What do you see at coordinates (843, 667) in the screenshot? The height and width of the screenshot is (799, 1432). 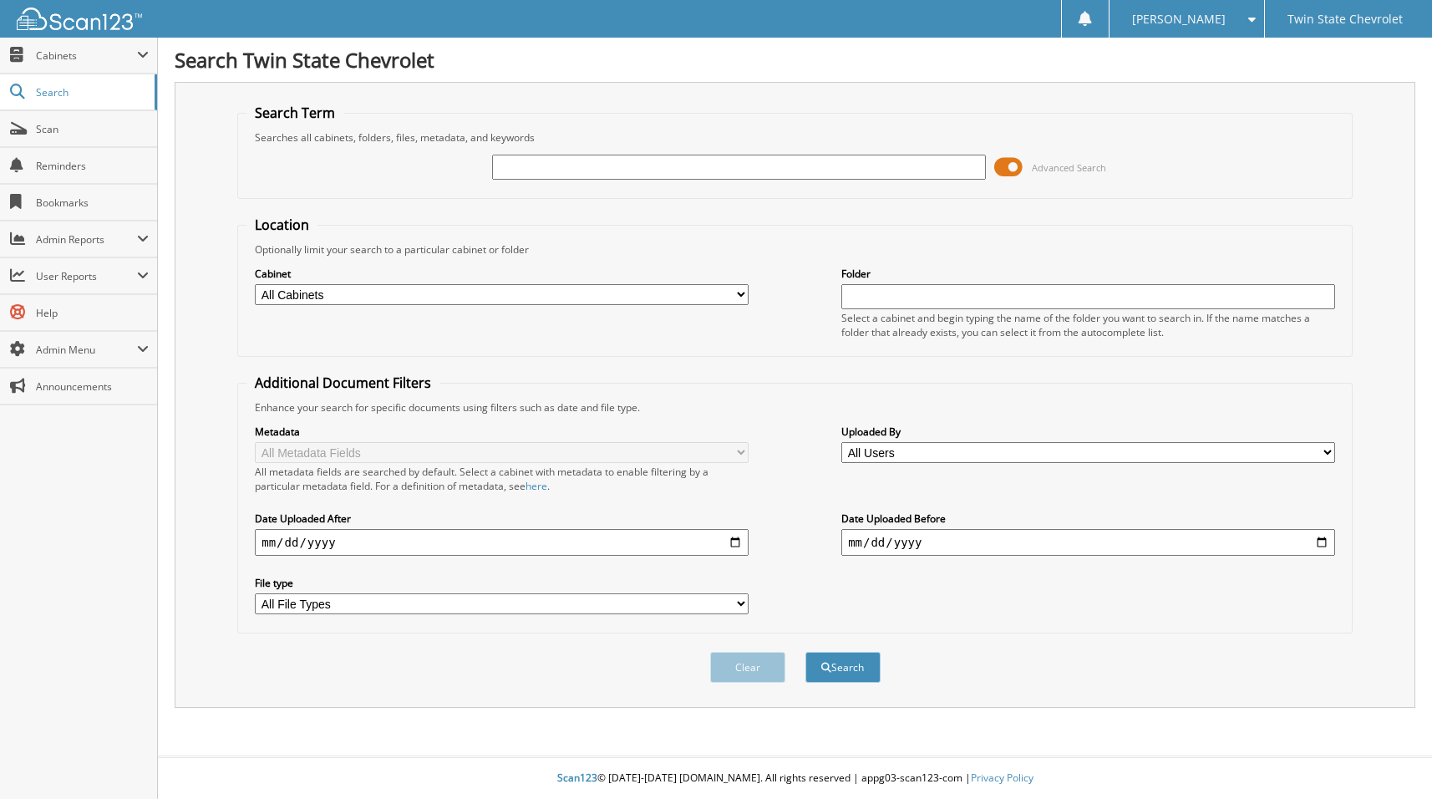 I see `button: Search` at bounding box center [843, 667].